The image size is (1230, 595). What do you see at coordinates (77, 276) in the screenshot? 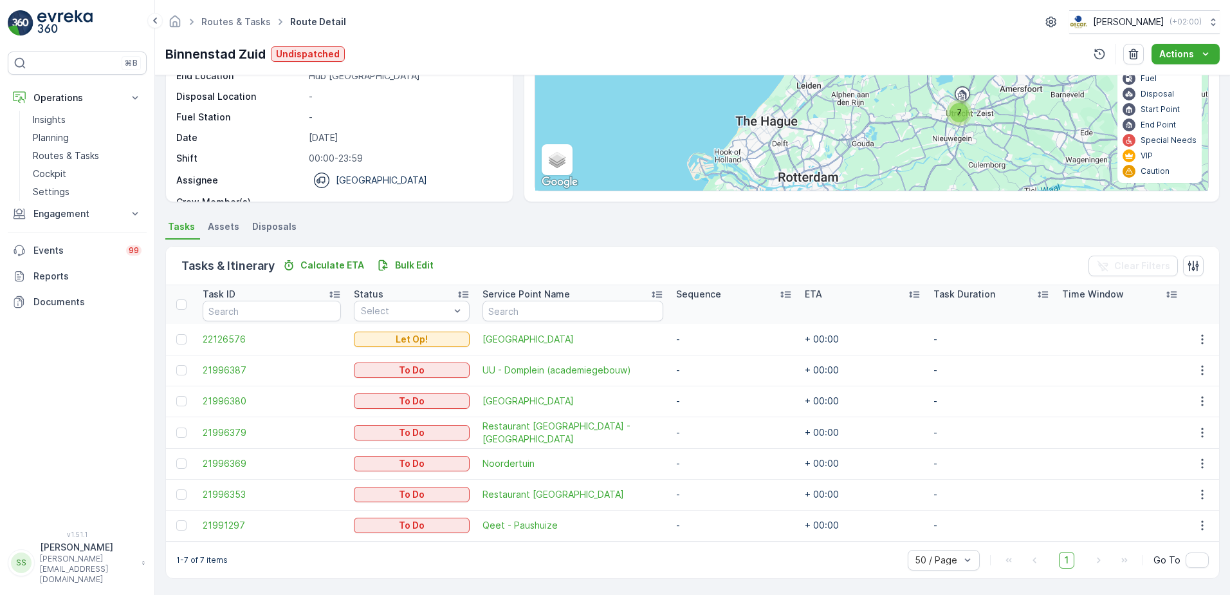
I see `a: Reports` at bounding box center [77, 276].